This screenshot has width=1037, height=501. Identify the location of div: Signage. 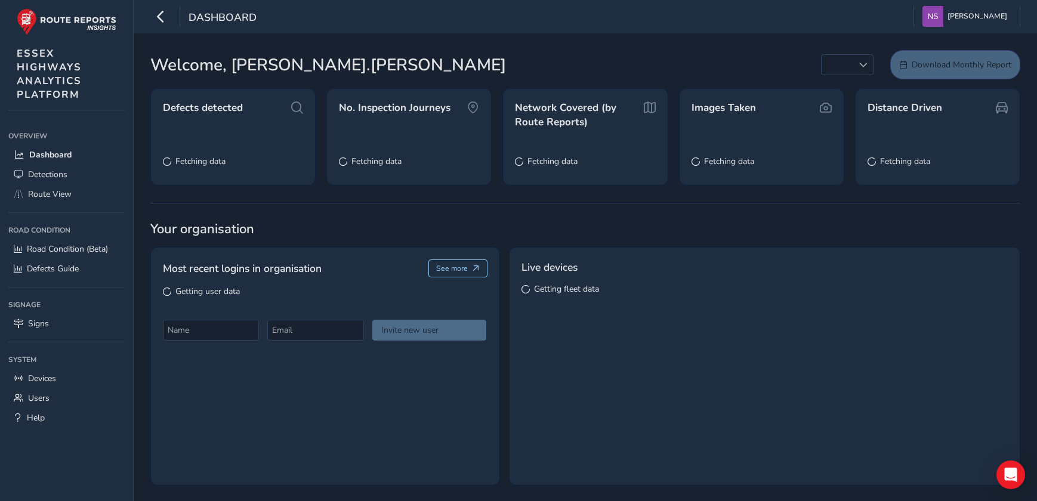
(66, 305).